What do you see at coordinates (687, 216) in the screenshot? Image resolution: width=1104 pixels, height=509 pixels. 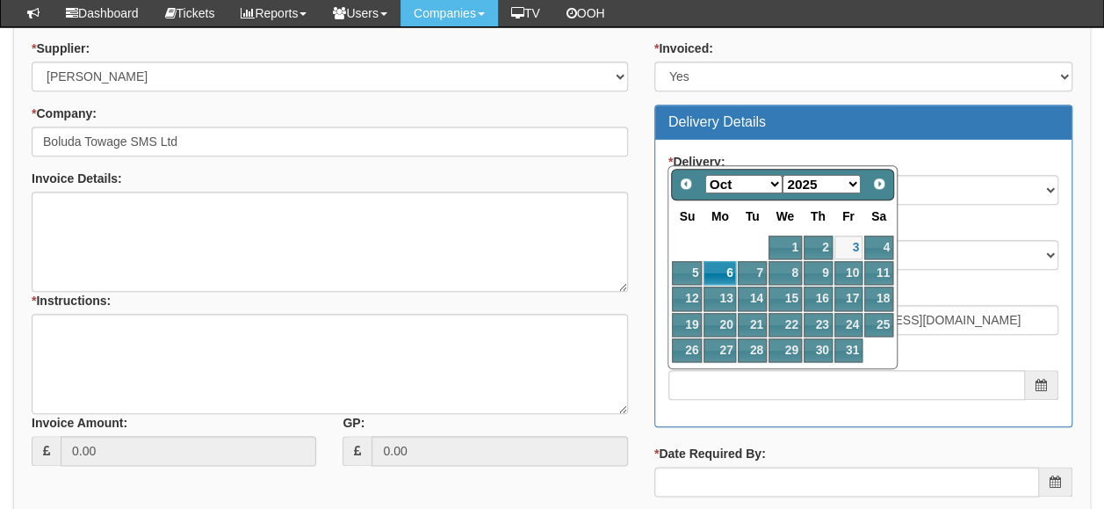 I see `span: Sunday` at bounding box center [687, 216].